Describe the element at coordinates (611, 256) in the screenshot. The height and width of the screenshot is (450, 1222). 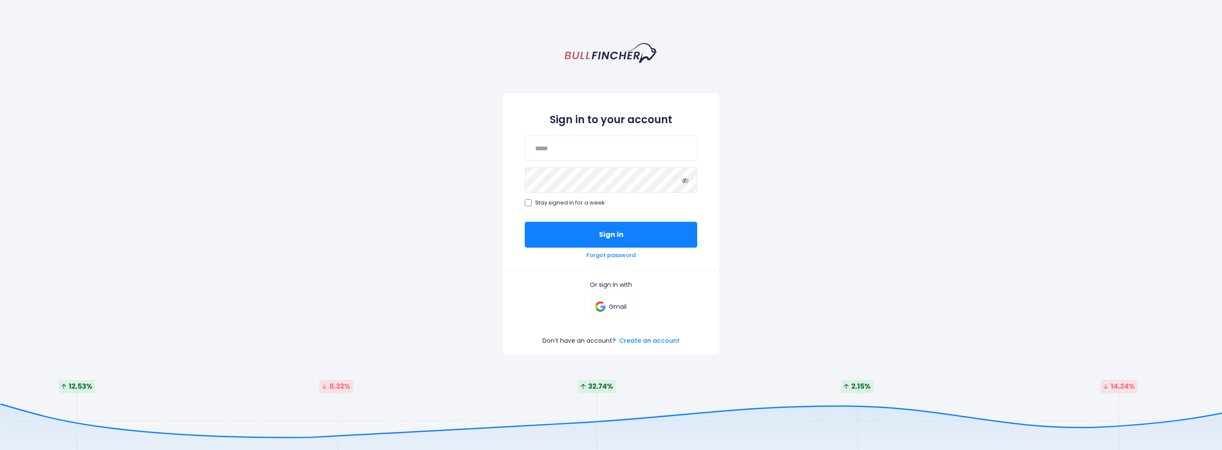
I see `a: Forgot password` at that location.